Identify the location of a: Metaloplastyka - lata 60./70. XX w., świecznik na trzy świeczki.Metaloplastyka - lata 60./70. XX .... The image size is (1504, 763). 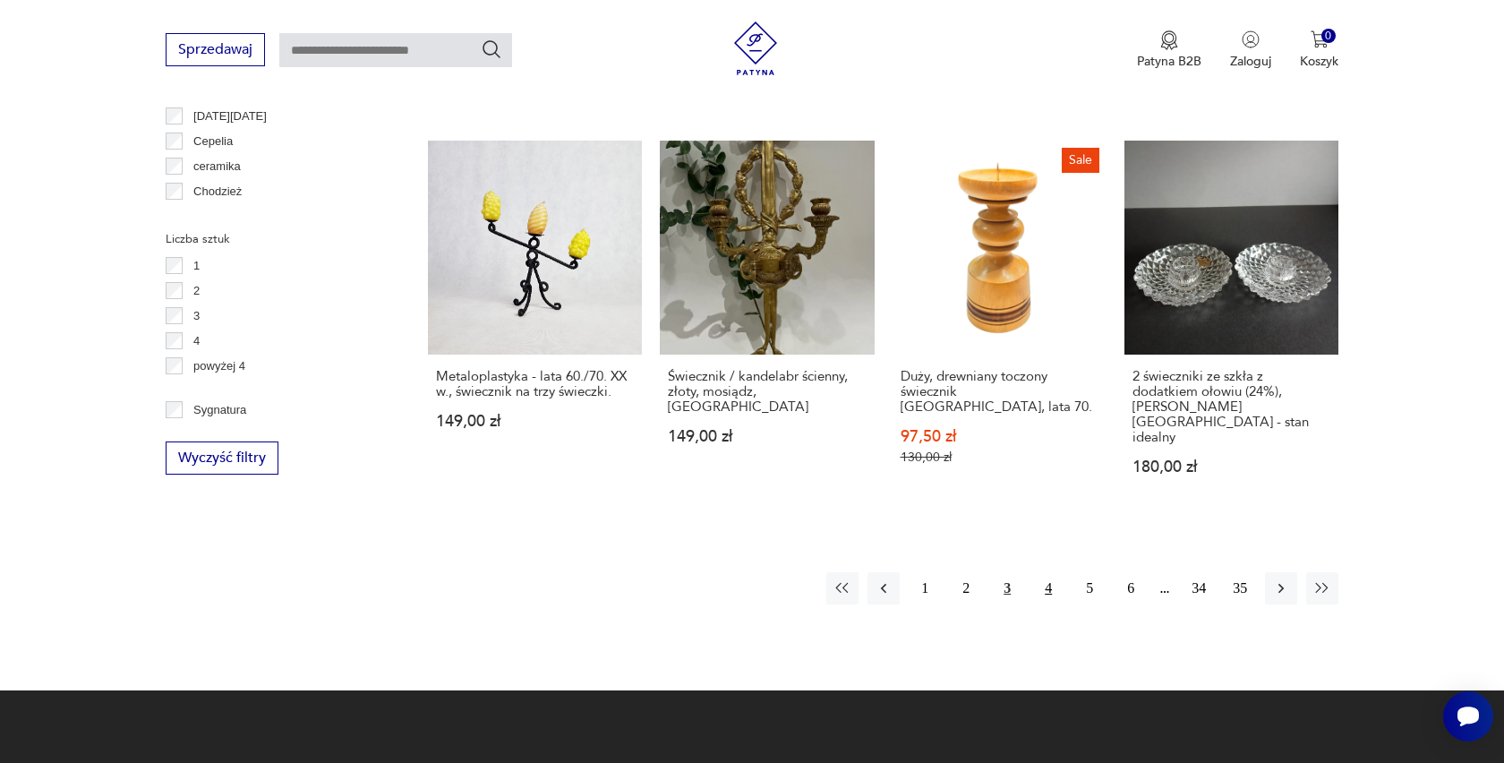
(534, 325).